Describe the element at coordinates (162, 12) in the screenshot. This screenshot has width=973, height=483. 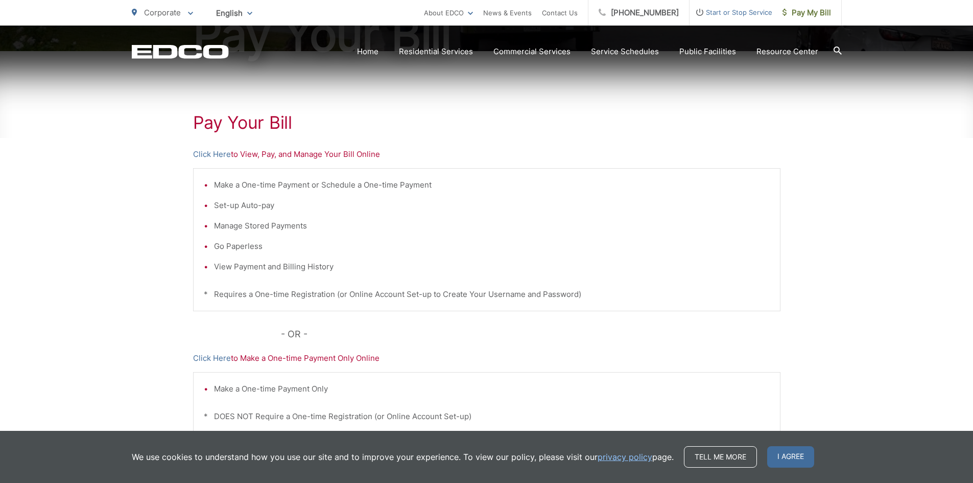
I see `span: Corporate` at that location.